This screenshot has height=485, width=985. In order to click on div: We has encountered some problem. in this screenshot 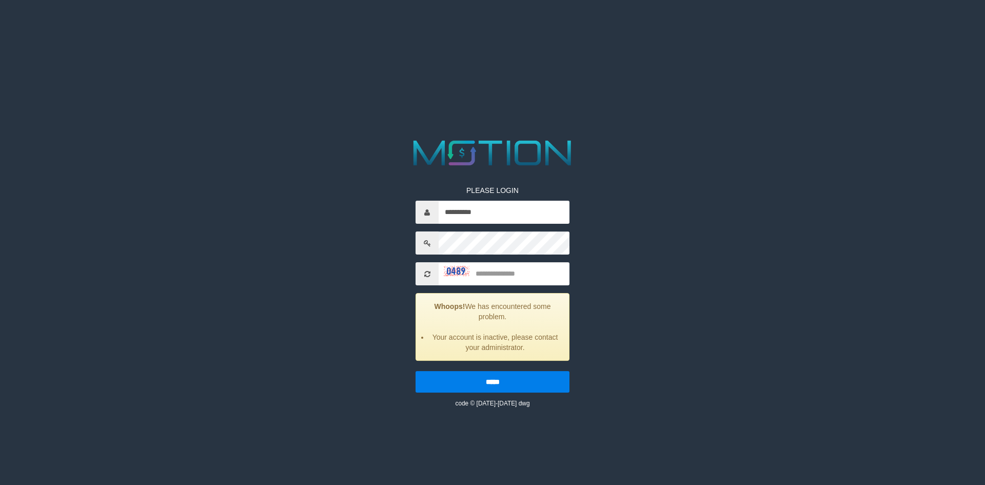, I will do `click(493, 327)`.